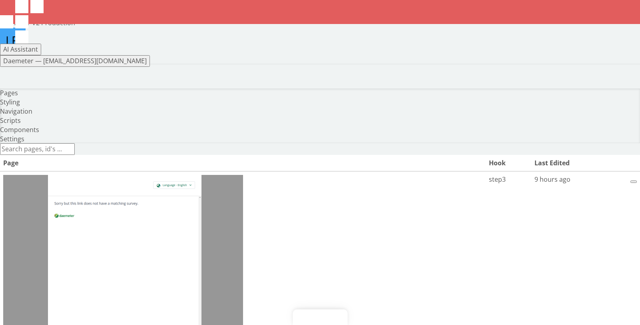 This screenshot has width=640, height=325. What do you see at coordinates (509, 179) in the screenshot?
I see `div: step3` at bounding box center [509, 179].